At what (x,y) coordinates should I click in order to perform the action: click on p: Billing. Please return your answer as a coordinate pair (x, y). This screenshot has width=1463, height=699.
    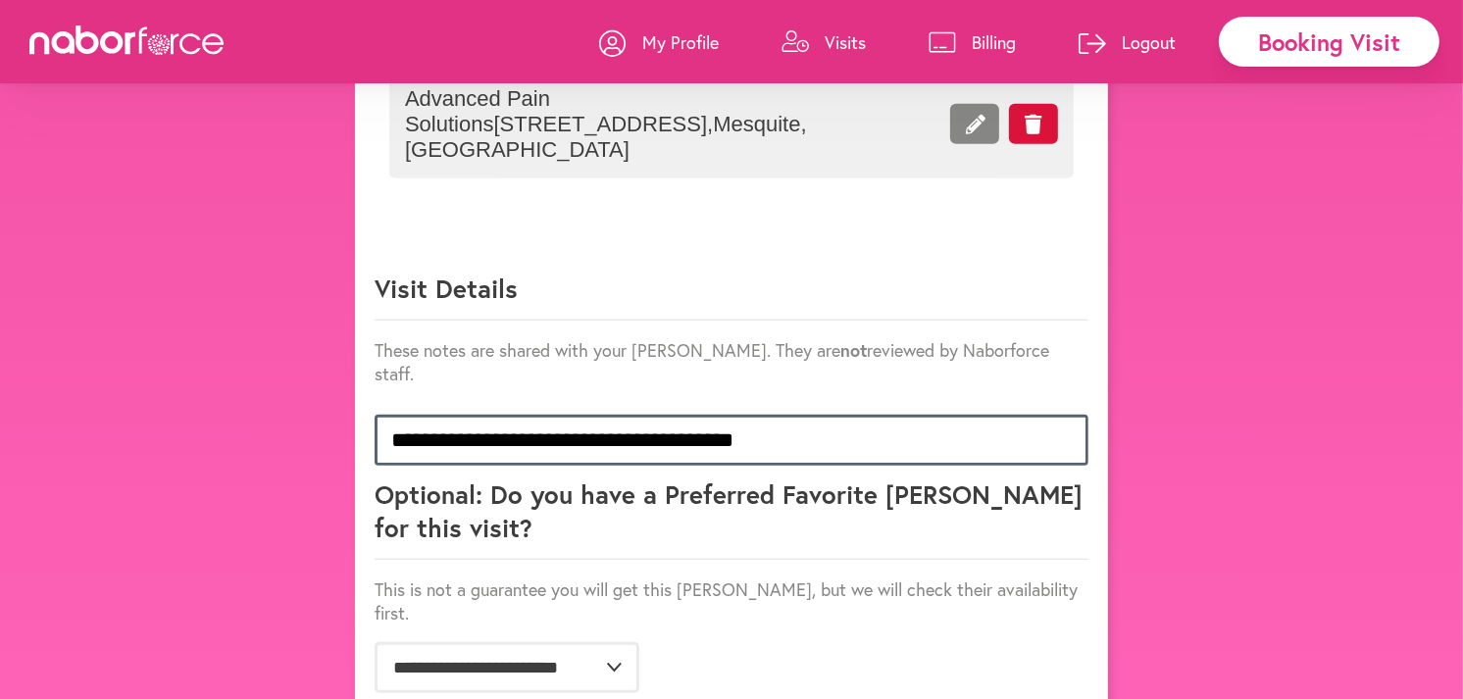
    Looking at the image, I should click on (993, 42).